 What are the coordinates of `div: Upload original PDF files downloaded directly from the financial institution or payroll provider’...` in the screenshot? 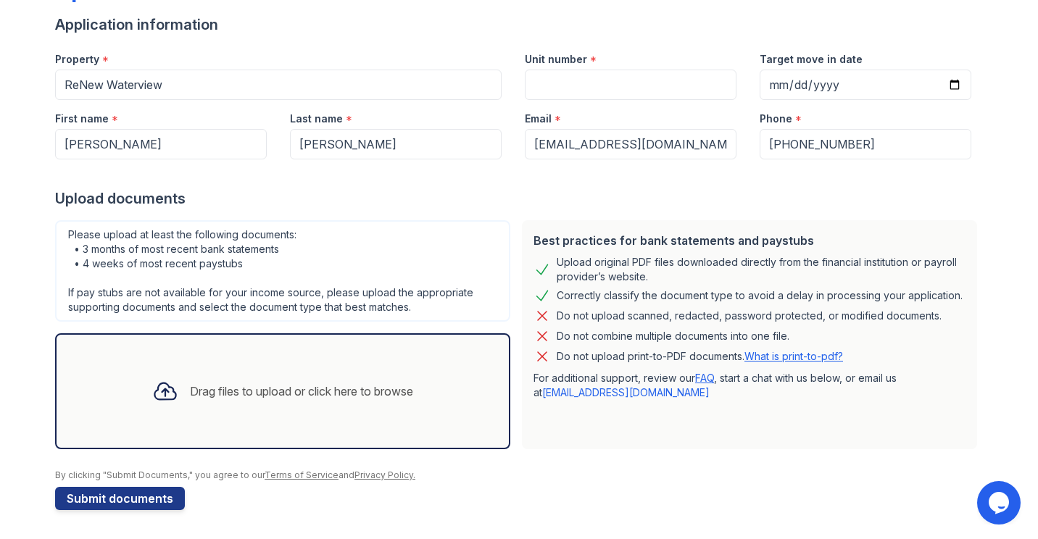 It's located at (761, 270).